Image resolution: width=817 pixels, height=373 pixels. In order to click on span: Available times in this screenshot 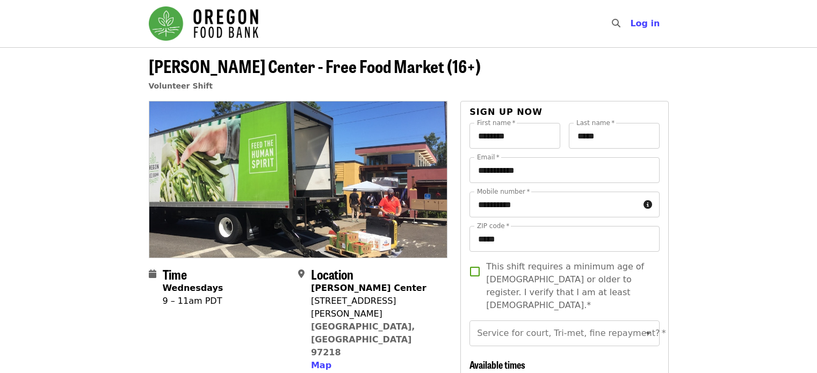, I will do `click(497, 365)`.